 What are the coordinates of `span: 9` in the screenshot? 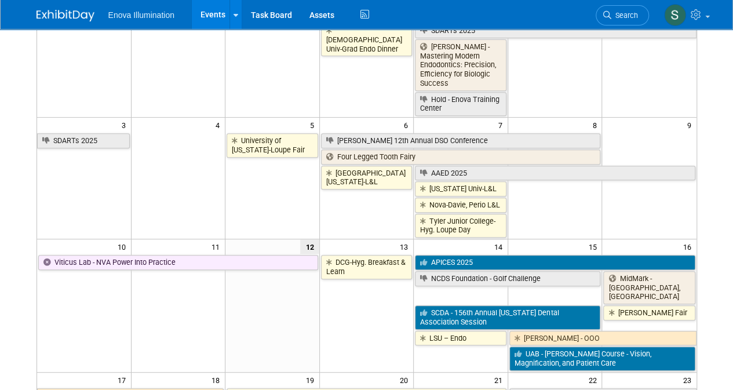 It's located at (691, 125).